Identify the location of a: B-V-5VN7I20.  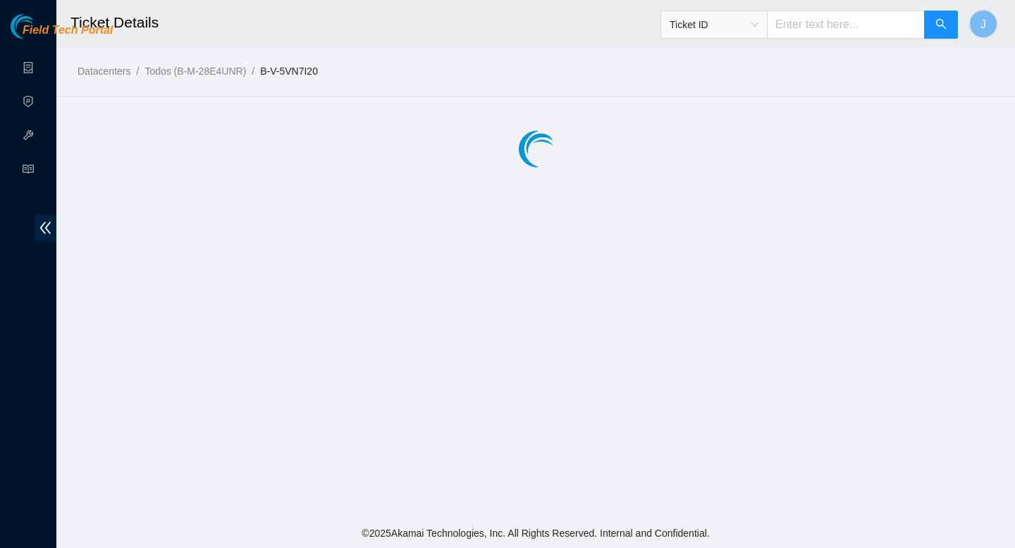
(289, 71).